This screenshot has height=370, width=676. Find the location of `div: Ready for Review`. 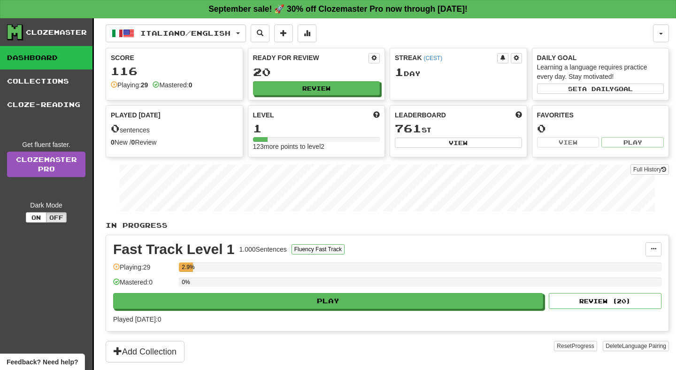

div: Ready for Review is located at coordinates (311, 58).